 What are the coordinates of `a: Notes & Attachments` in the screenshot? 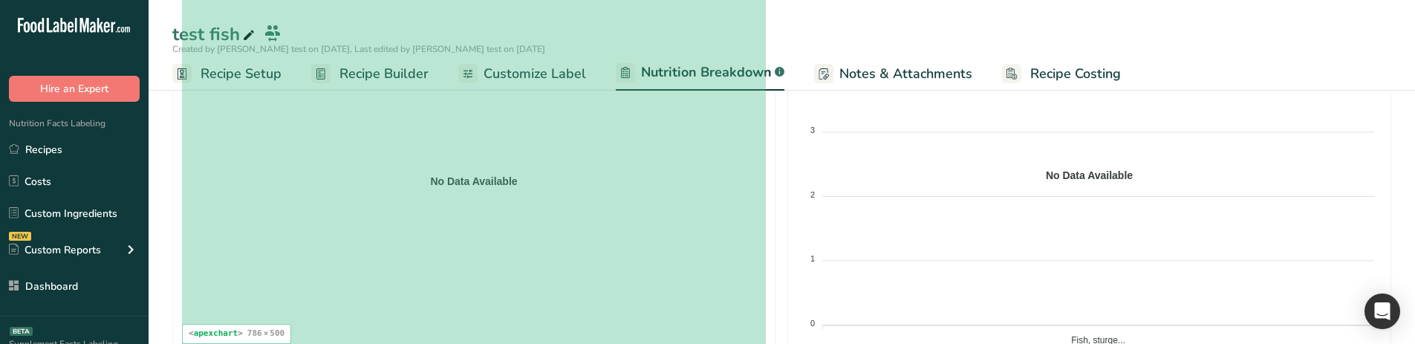 It's located at (893, 74).